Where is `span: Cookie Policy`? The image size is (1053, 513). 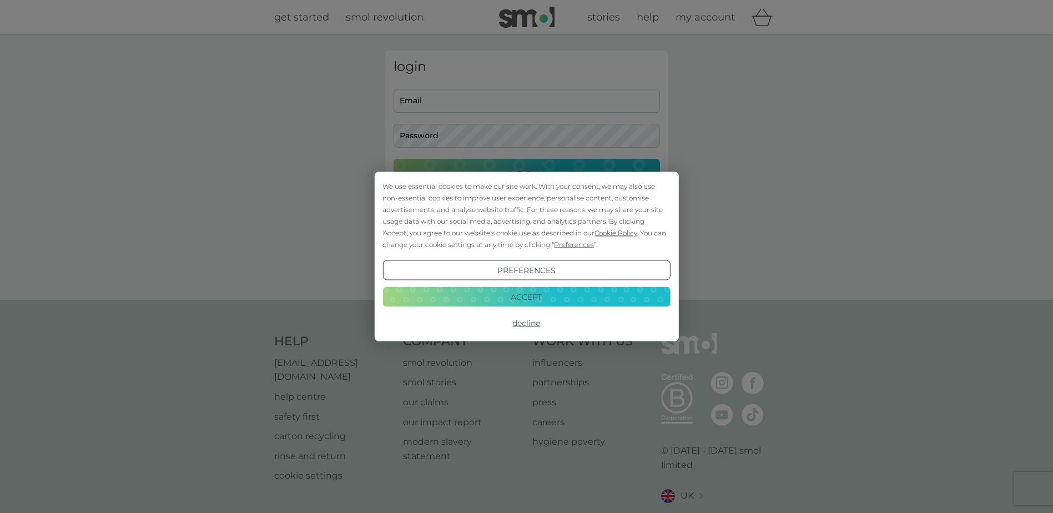
span: Cookie Policy is located at coordinates (616, 233).